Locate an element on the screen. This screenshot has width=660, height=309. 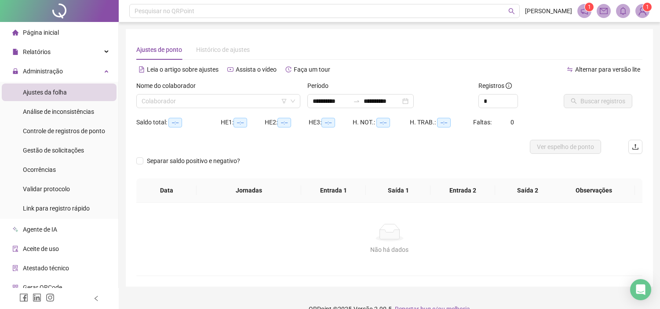
div: H. NOT.: is located at coordinates (381, 122).